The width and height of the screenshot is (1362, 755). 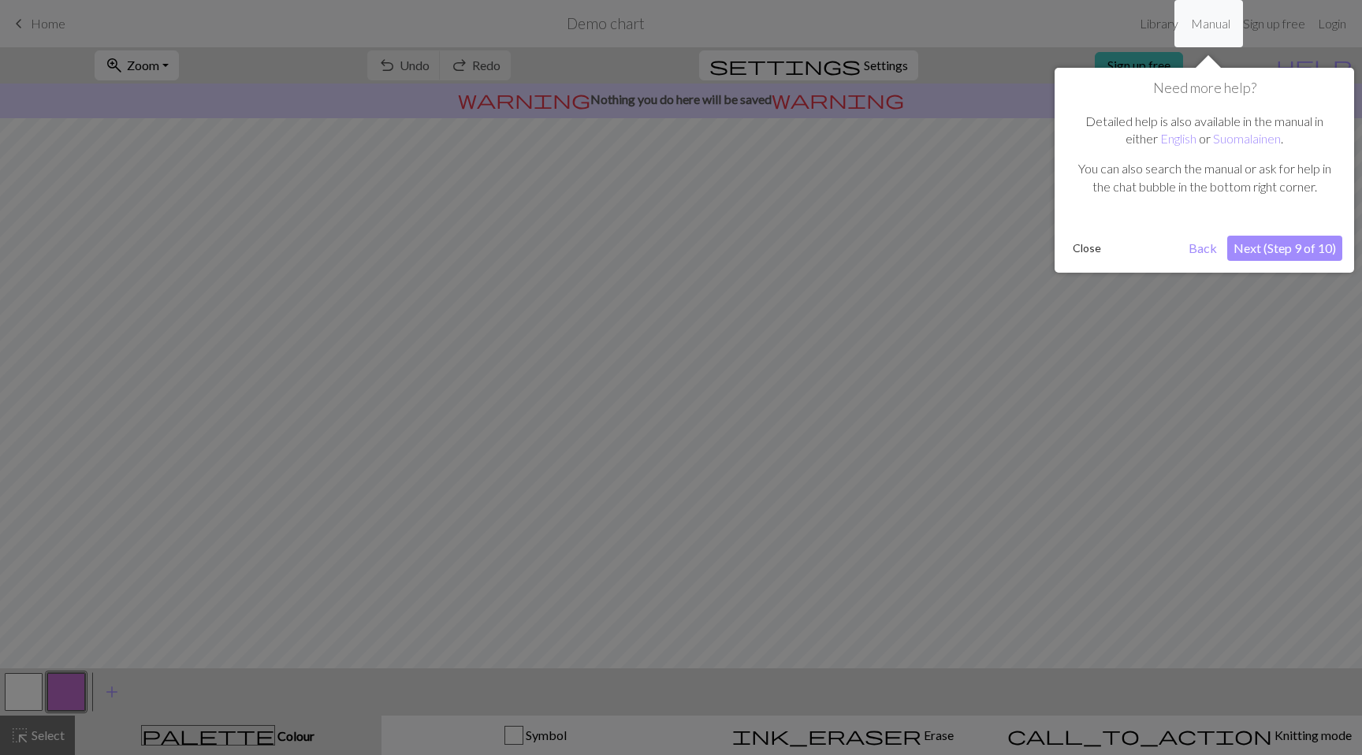 I want to click on button: Close, so click(x=1087, y=248).